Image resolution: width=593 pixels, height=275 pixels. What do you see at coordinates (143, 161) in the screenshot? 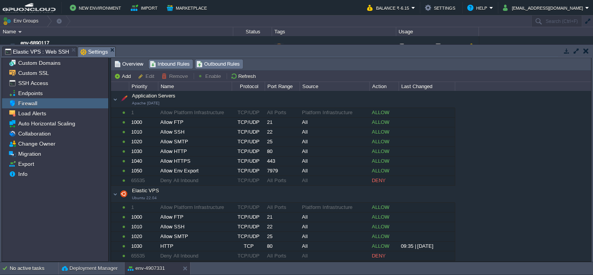
I see `div: 1040` at bounding box center [143, 161].